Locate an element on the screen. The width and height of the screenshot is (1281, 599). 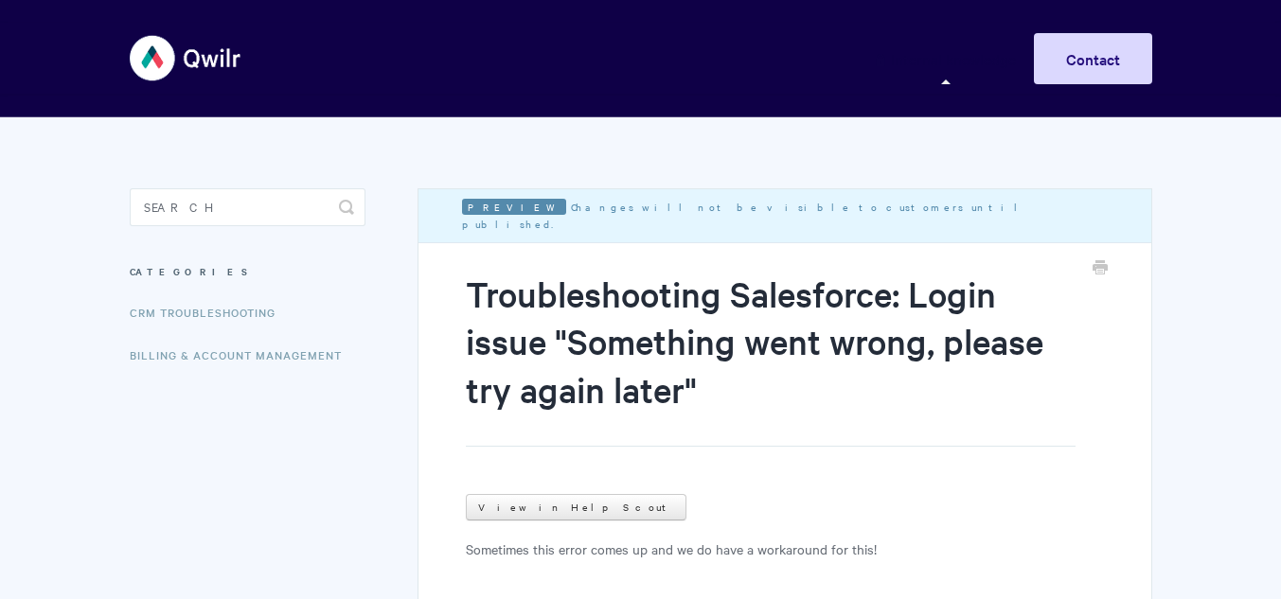
em: Preview is located at coordinates (514, 206).